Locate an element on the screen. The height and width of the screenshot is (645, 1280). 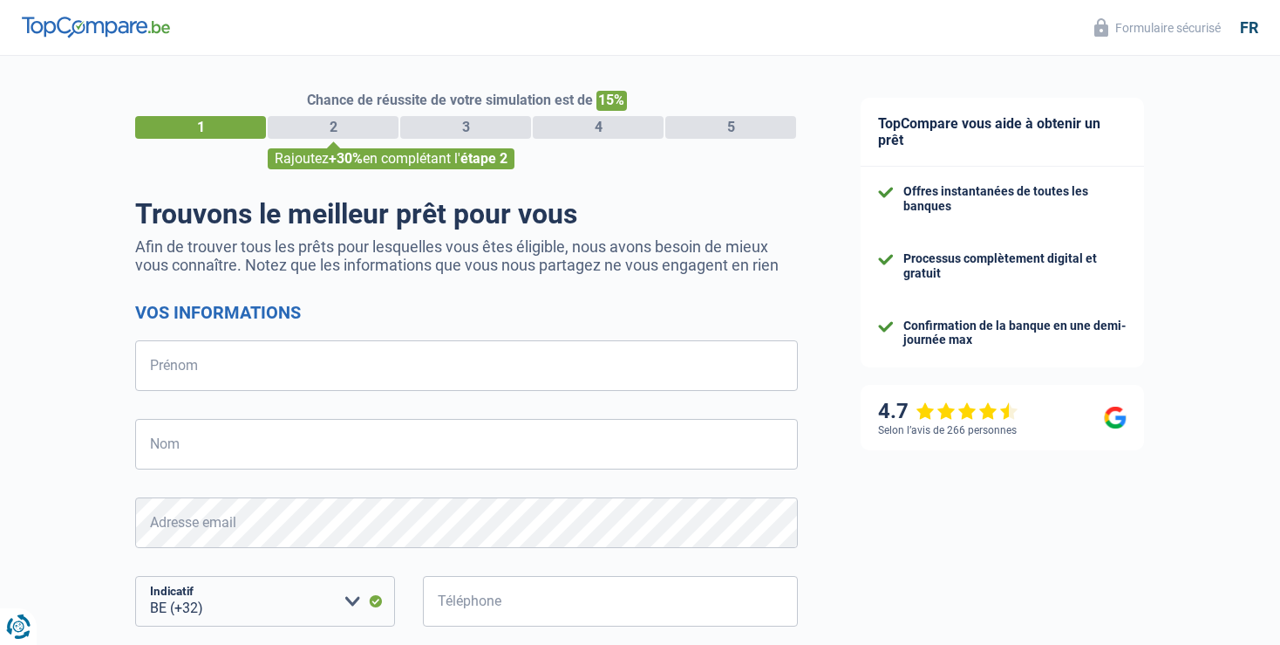
span: Chance de réussite de votre simulation est de is located at coordinates (450, 99).